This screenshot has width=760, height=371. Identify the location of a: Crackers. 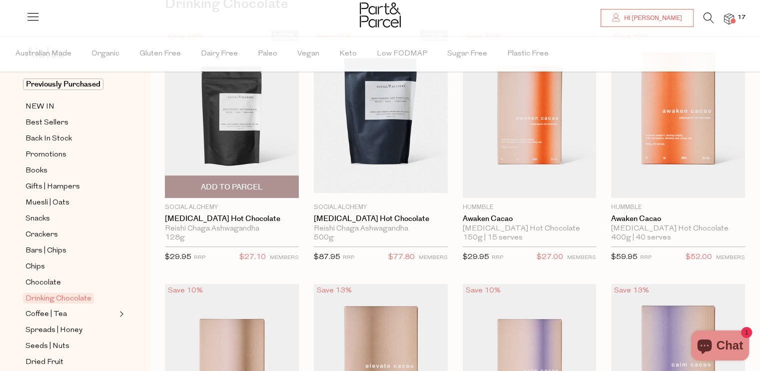
(71, 234).